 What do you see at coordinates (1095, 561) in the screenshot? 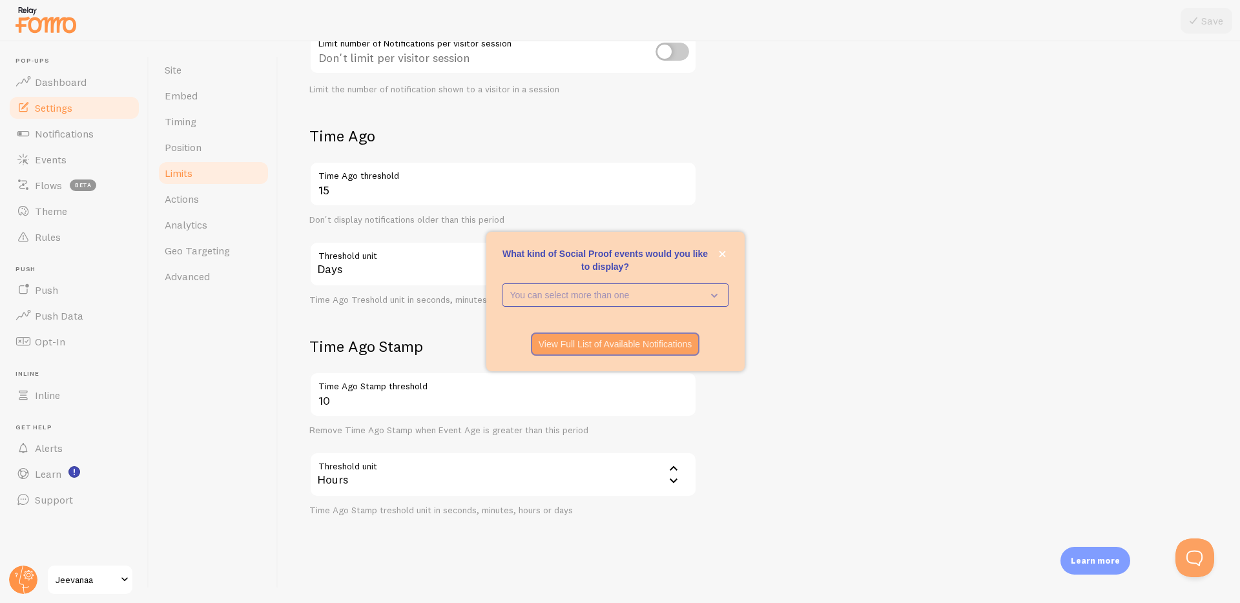
I see `div: Learn more` at bounding box center [1095, 561].